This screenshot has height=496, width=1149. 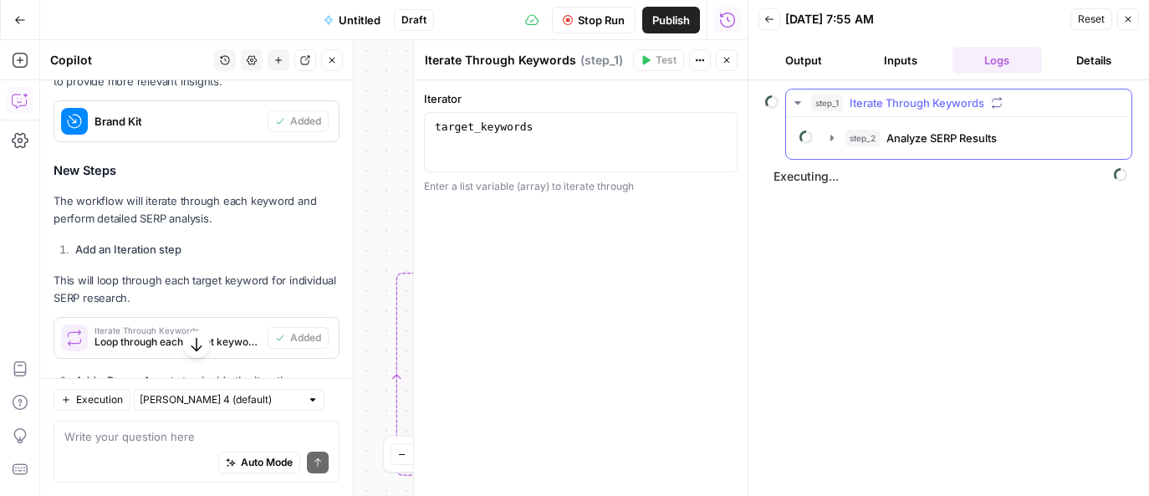 I want to click on strong: Add a Power Agent step inside the iteration, so click(x=186, y=380).